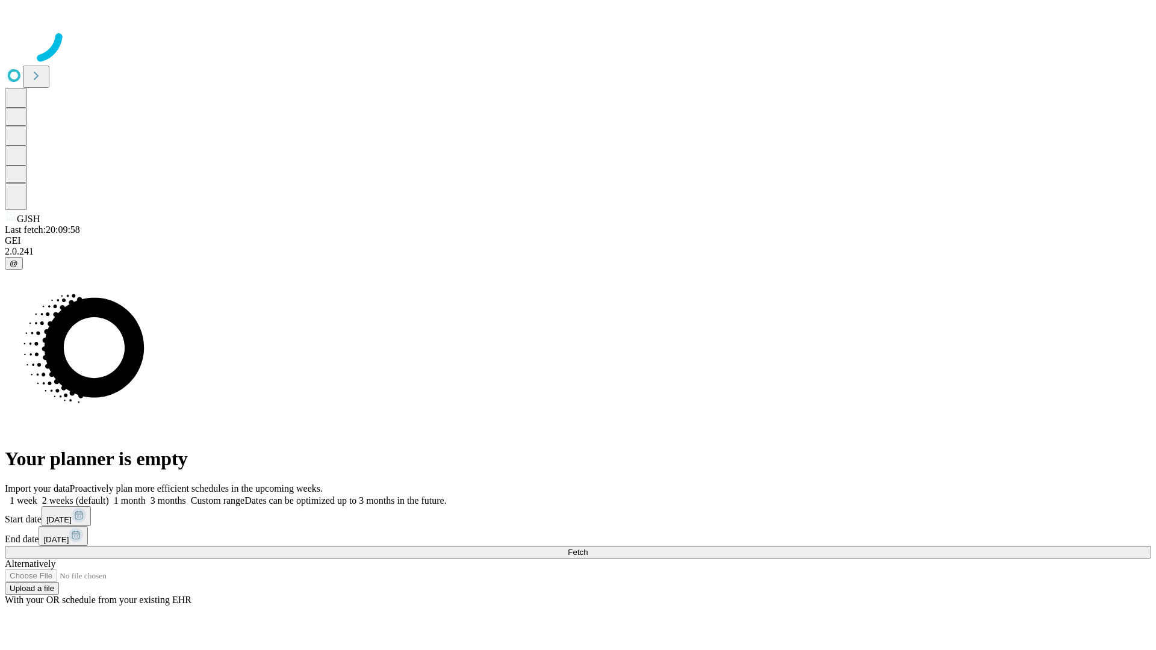 The image size is (1156, 650). Describe the element at coordinates (37, 488) in the screenshot. I see `span: Import your data` at that location.